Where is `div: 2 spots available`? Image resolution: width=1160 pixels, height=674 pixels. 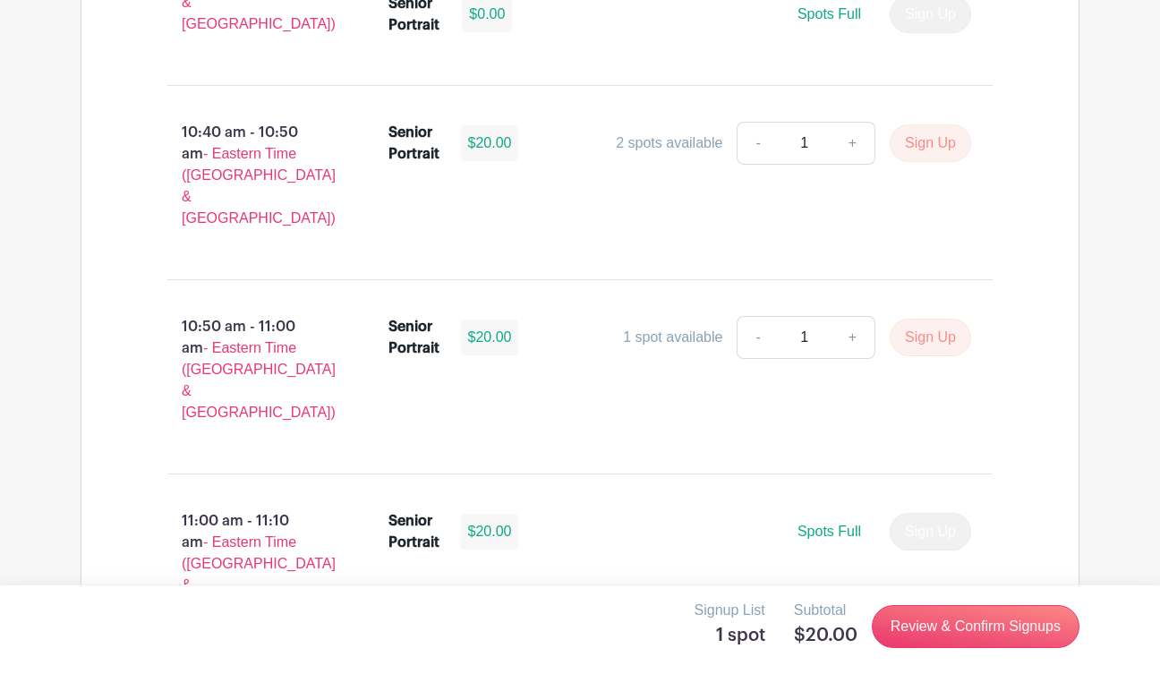
div: 2 spots available is located at coordinates (669, 143).